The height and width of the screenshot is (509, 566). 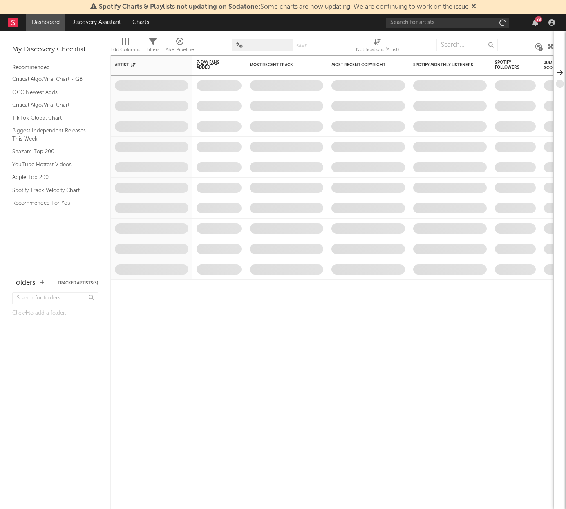 I want to click on a: Apple Top 200, so click(x=51, y=177).